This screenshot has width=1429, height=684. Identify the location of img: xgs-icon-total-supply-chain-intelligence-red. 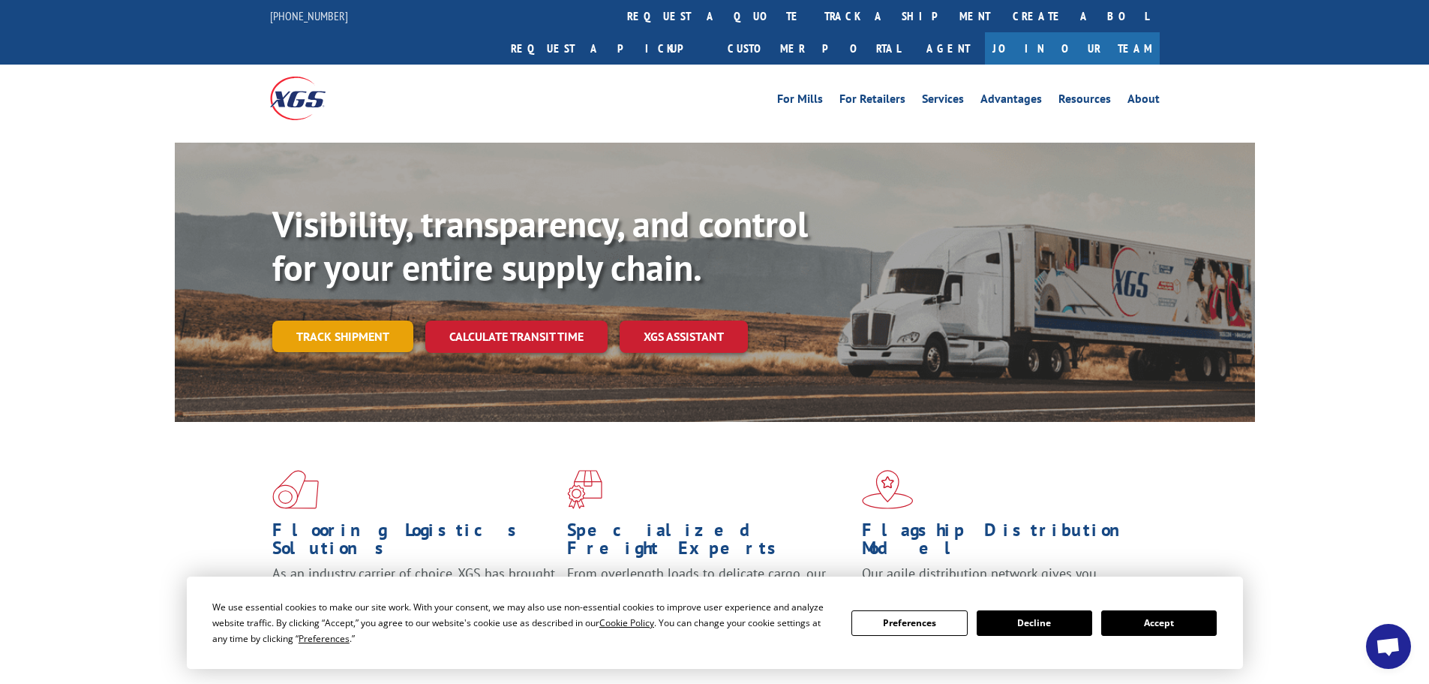
(296, 489).